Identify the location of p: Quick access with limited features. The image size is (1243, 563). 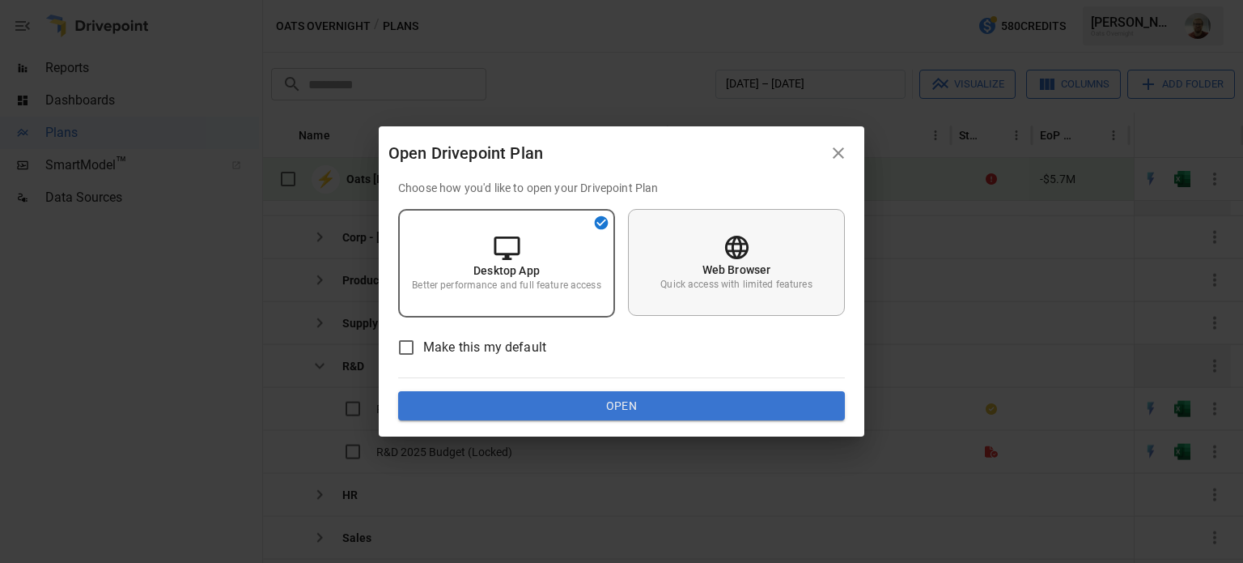
(736, 284).